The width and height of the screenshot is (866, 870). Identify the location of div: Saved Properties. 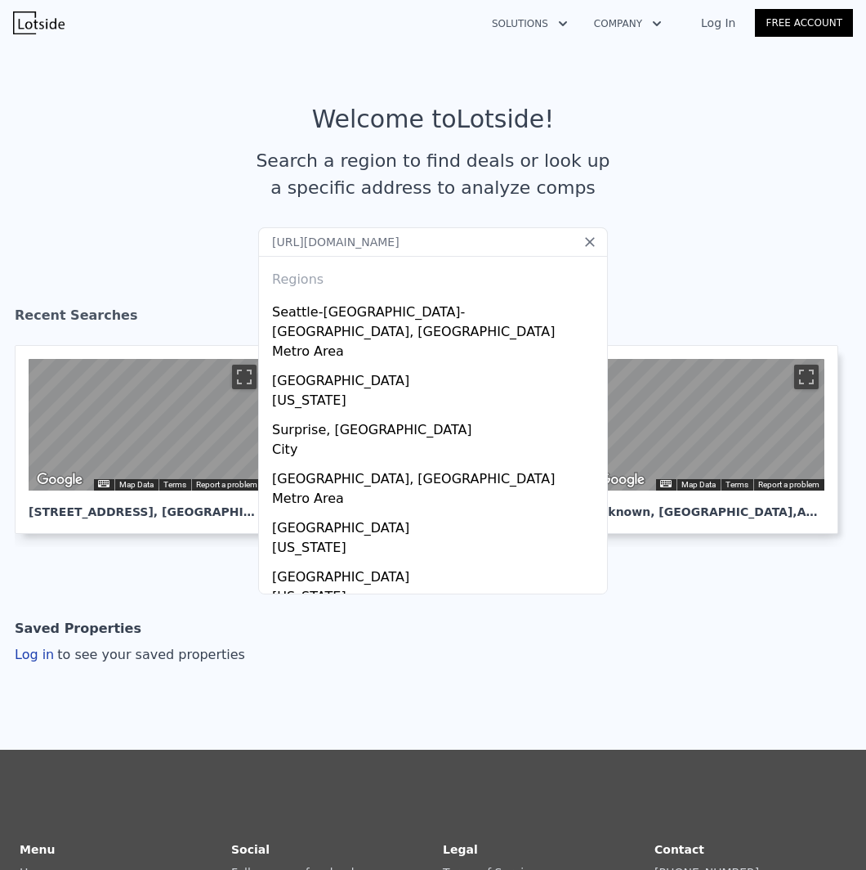
(78, 628).